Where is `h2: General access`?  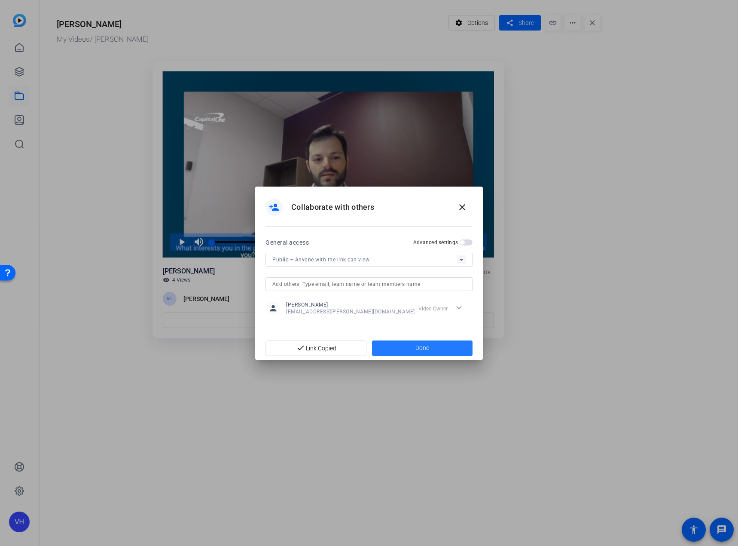
h2: General access is located at coordinates (287, 242).